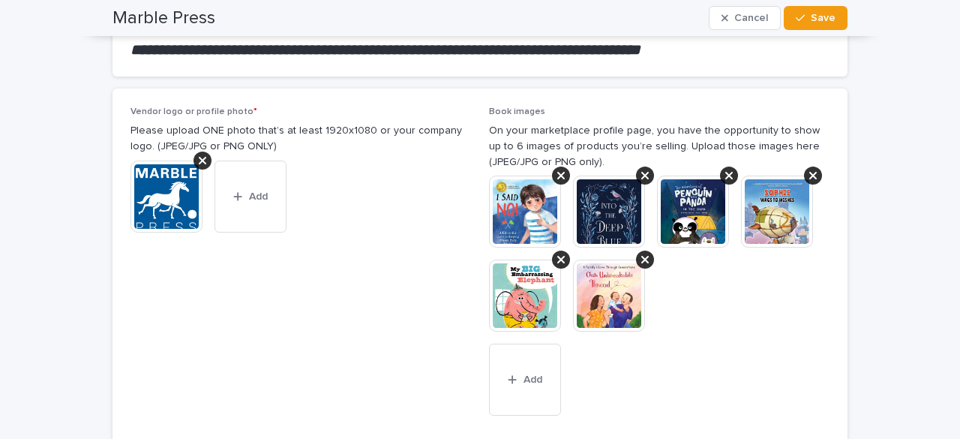  I want to click on button: Cancel, so click(745, 18).